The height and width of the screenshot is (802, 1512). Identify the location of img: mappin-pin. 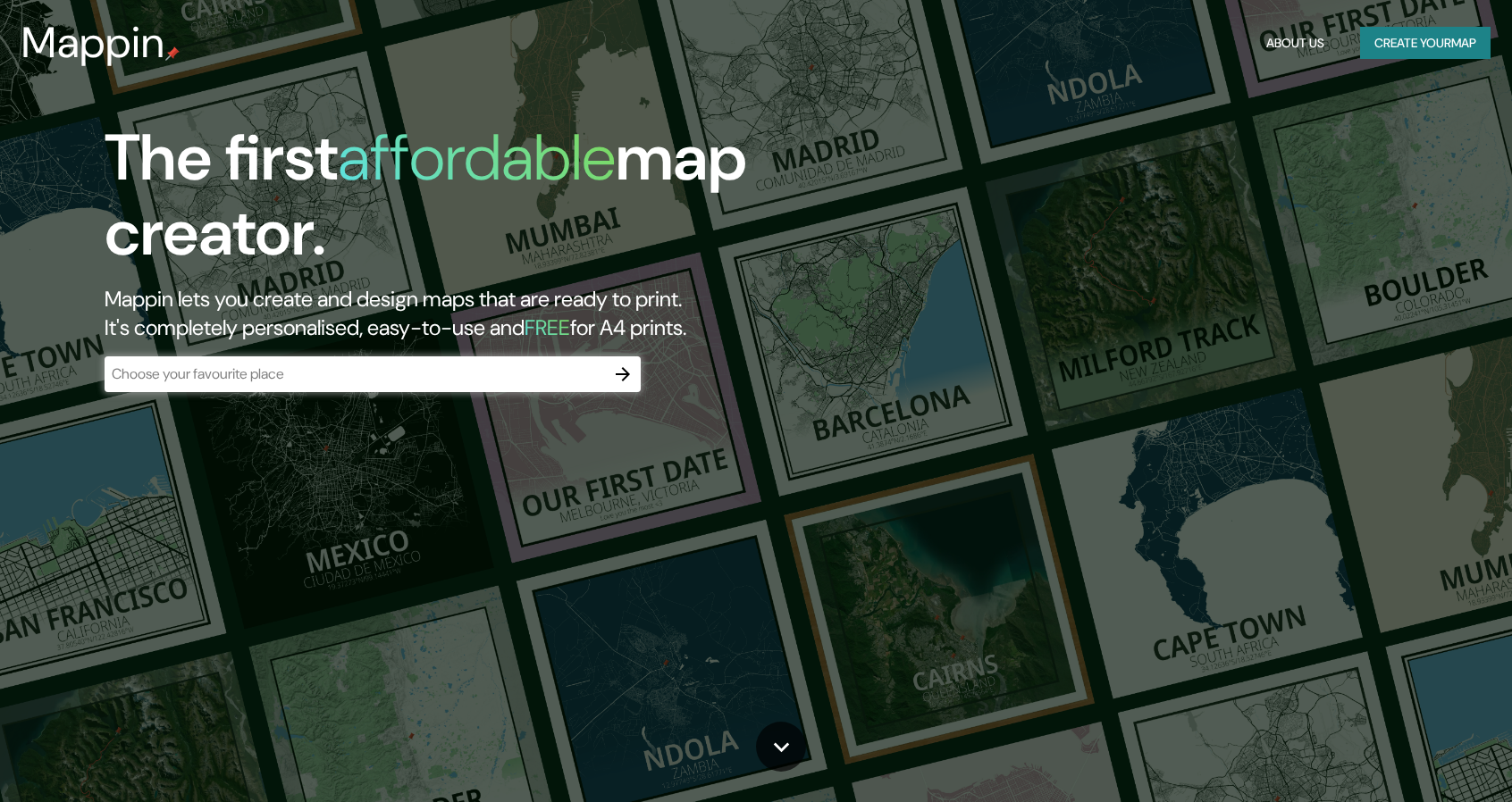
(172, 53).